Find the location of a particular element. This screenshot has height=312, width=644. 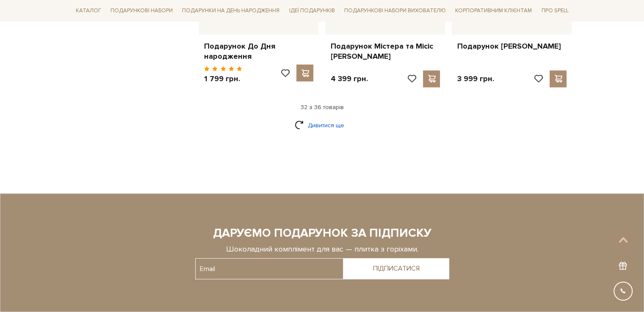

a: Каталог is located at coordinates (88, 11).